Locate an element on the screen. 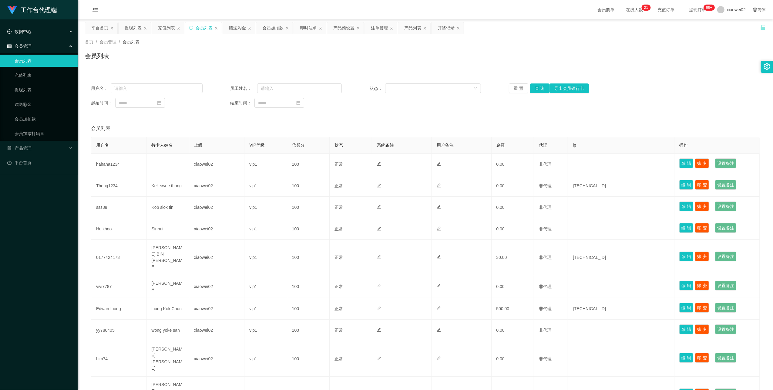 The height and width of the screenshot is (390, 773). i: 图标: sync is located at coordinates (191, 28).